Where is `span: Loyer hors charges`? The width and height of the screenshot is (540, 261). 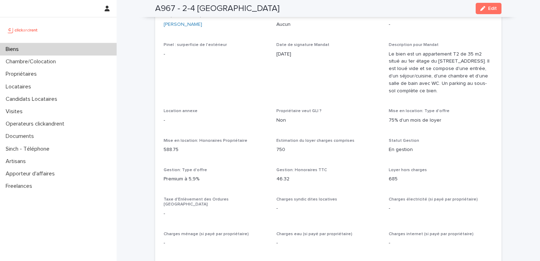 span: Loyer hors charges is located at coordinates (407, 170).